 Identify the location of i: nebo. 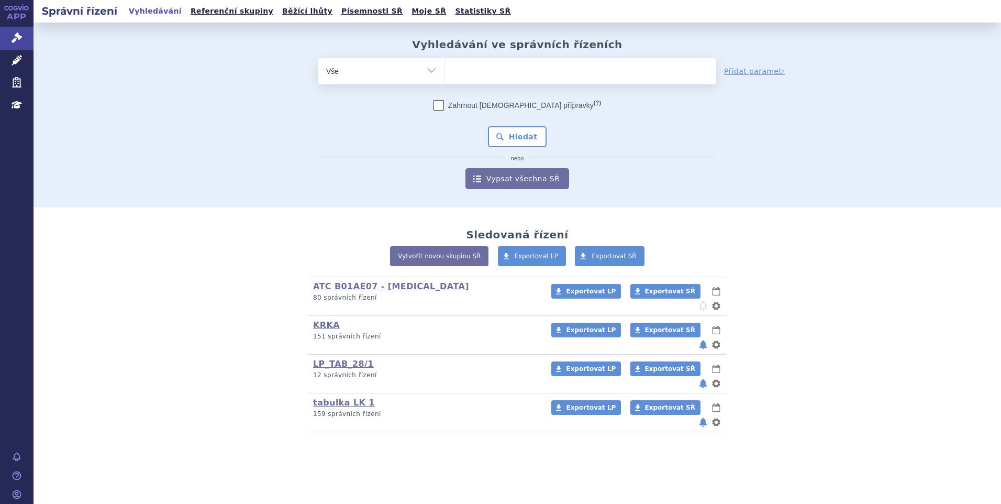
(517, 159).